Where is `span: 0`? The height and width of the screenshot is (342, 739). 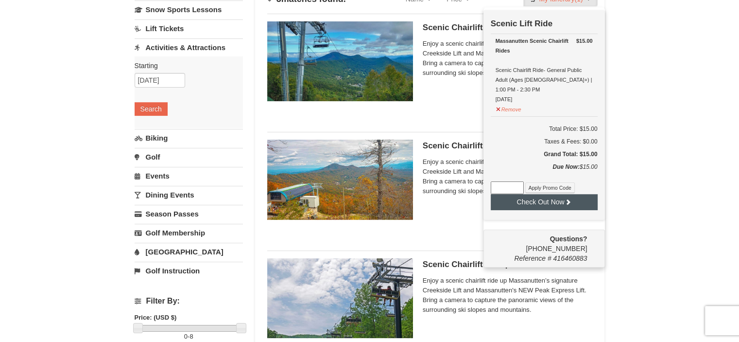
span: 0 is located at coordinates (186, 336).